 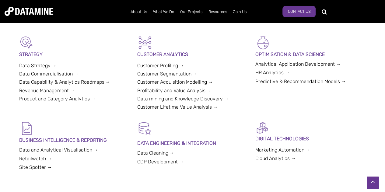 What do you see at coordinates (27, 128) in the screenshot?
I see `img: BI & Reporting` at bounding box center [27, 128].